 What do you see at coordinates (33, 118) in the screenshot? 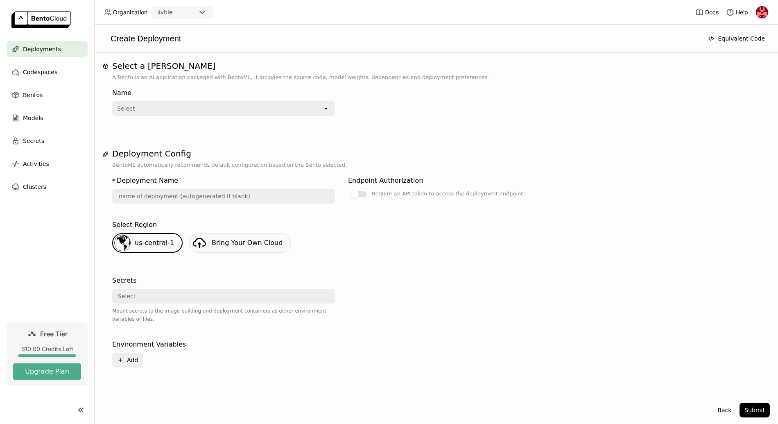
I see `span: Models` at bounding box center [33, 118].